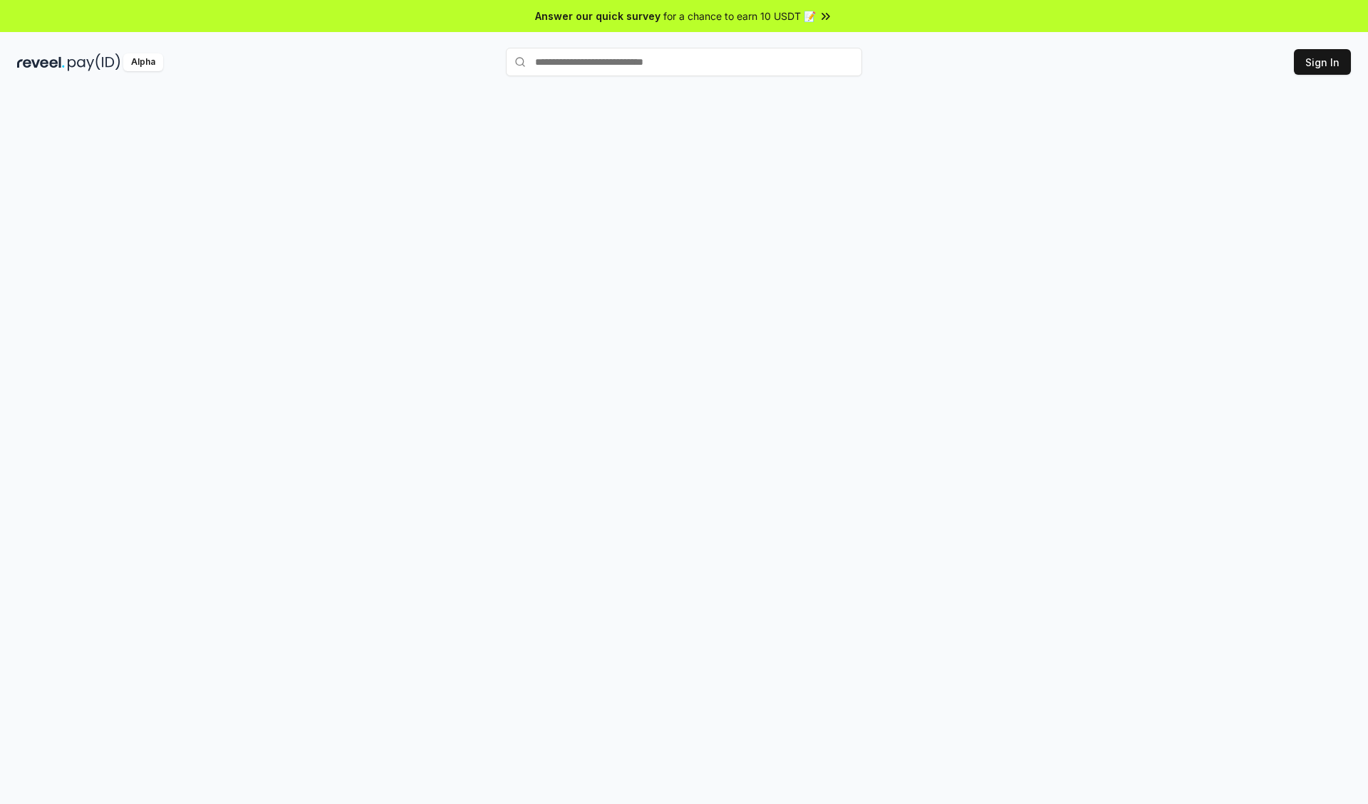  Describe the element at coordinates (94, 62) in the screenshot. I see `img: pay_id` at that location.